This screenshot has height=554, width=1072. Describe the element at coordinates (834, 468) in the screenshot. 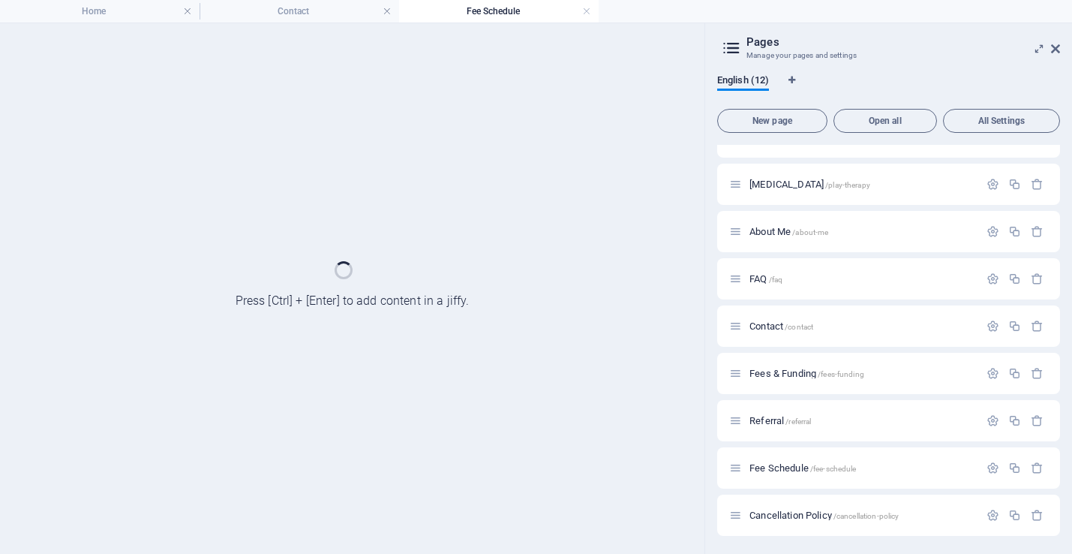

I see `span: /fee-schedule` at that location.